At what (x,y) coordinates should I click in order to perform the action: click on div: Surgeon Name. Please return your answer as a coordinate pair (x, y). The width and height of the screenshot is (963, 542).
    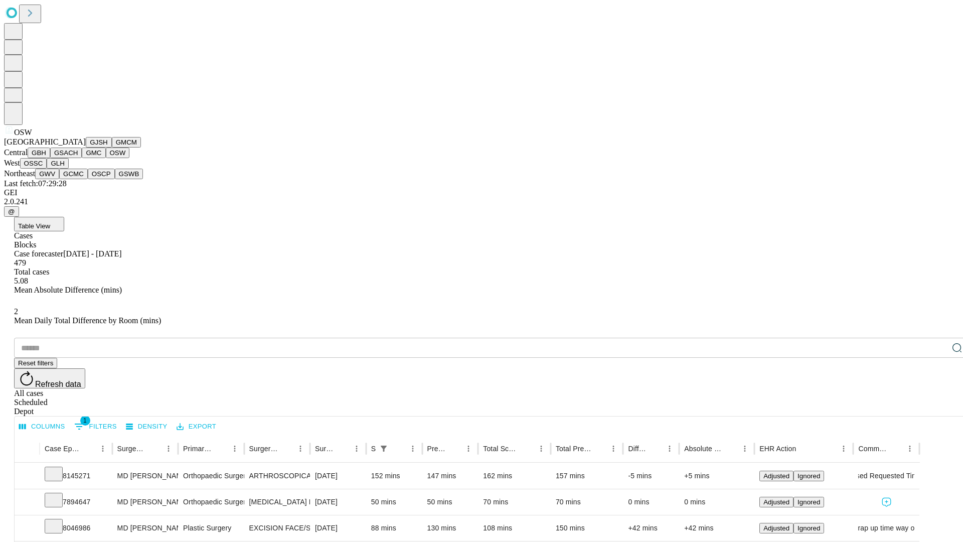
    Looking at the image, I should click on (132, 448).